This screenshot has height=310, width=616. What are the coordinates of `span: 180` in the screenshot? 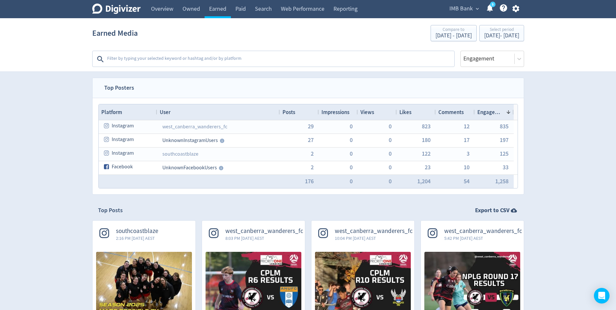 It's located at (426, 140).